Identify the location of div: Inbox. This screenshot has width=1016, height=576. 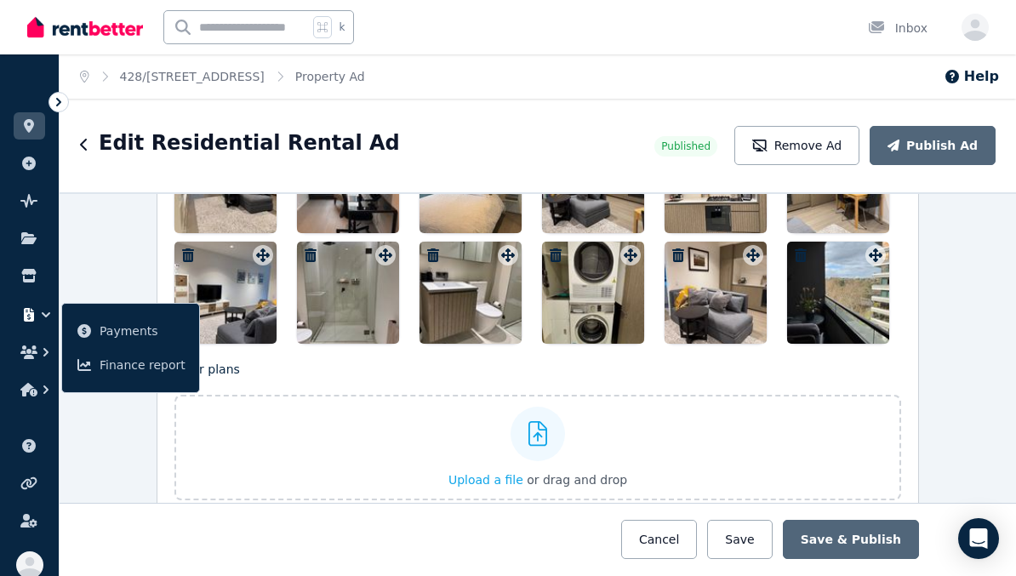
(898, 28).